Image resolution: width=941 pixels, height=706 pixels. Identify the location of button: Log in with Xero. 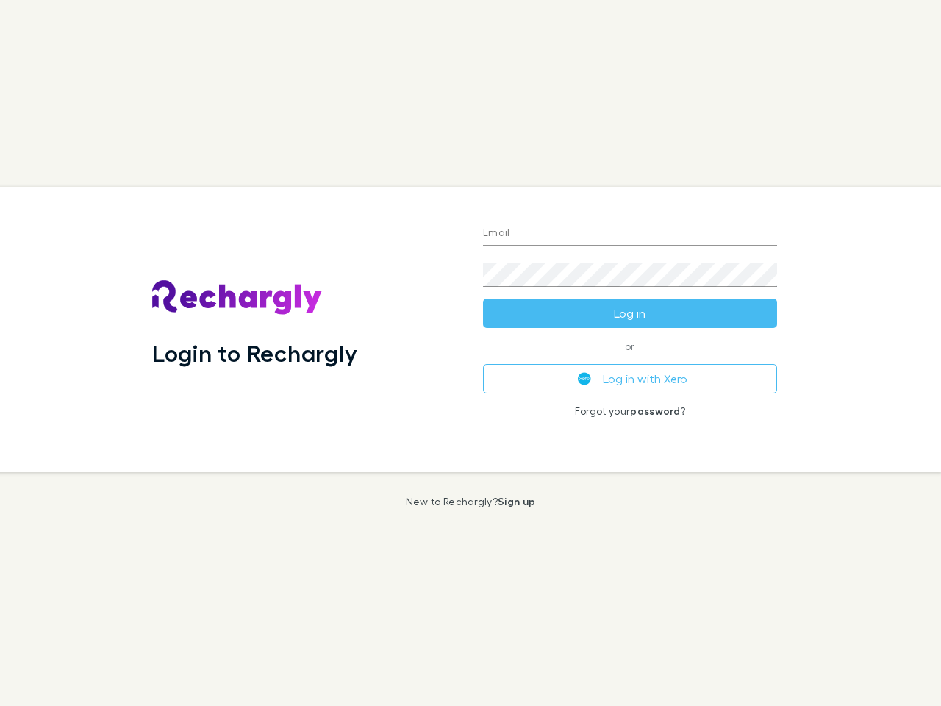
(630, 379).